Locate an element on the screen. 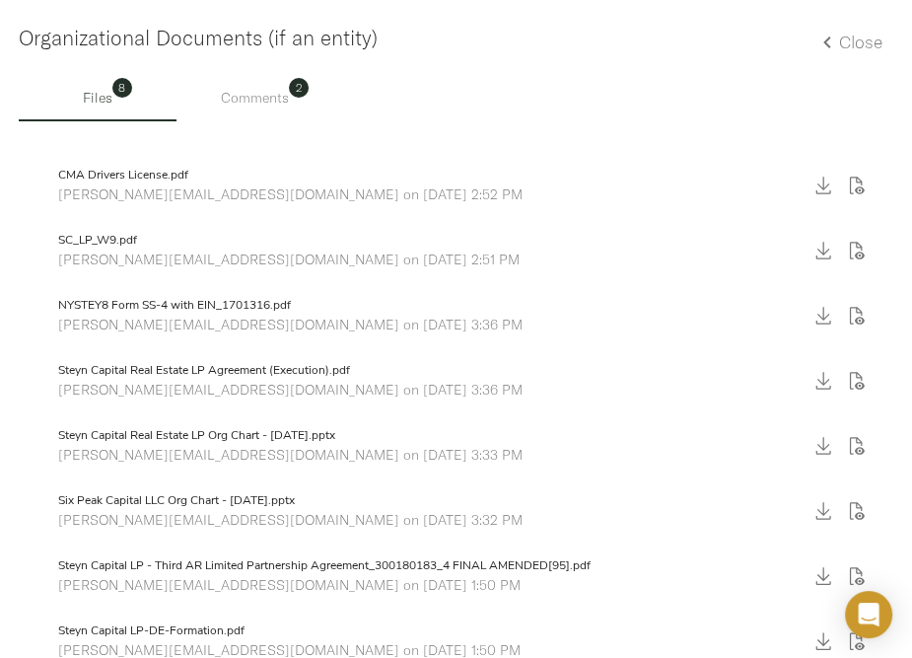  button: Close is located at coordinates (849, 42).